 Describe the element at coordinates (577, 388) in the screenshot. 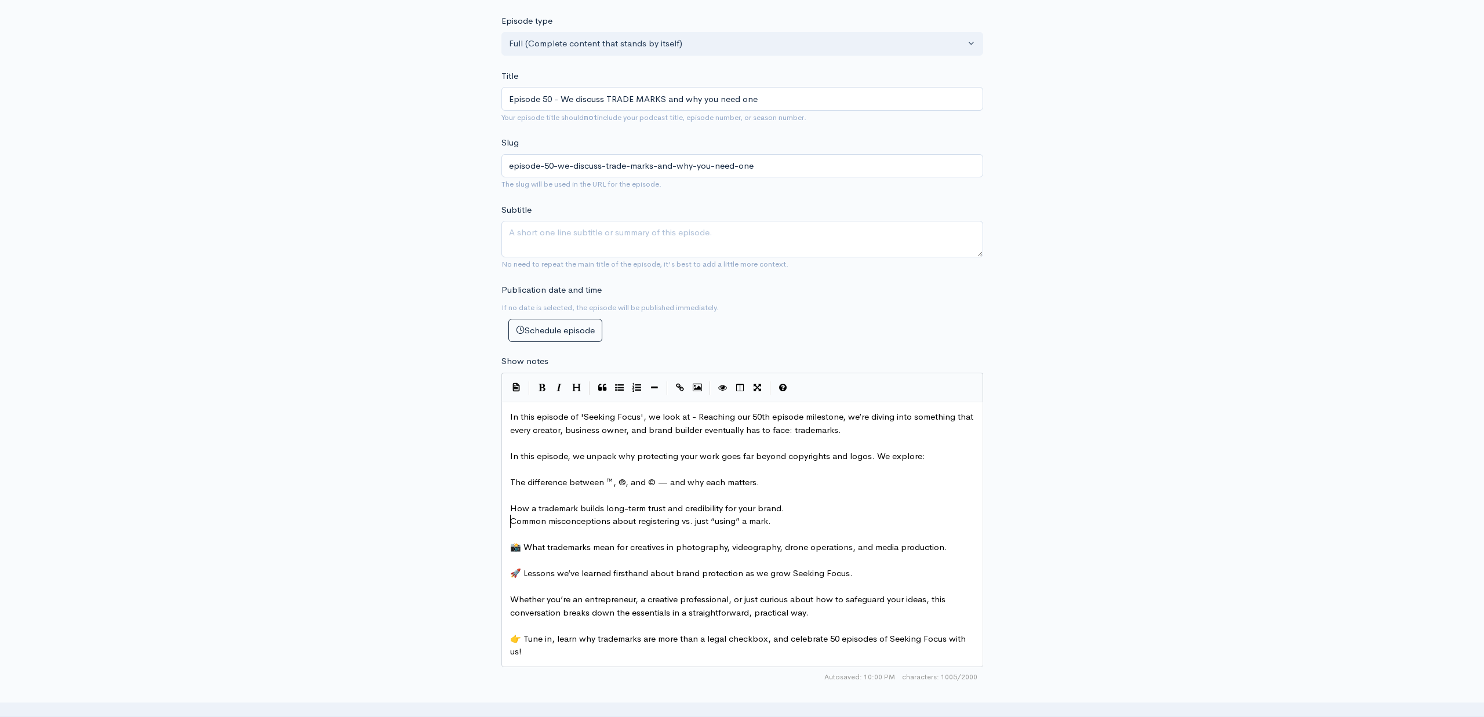

I see `button: Heading` at that location.